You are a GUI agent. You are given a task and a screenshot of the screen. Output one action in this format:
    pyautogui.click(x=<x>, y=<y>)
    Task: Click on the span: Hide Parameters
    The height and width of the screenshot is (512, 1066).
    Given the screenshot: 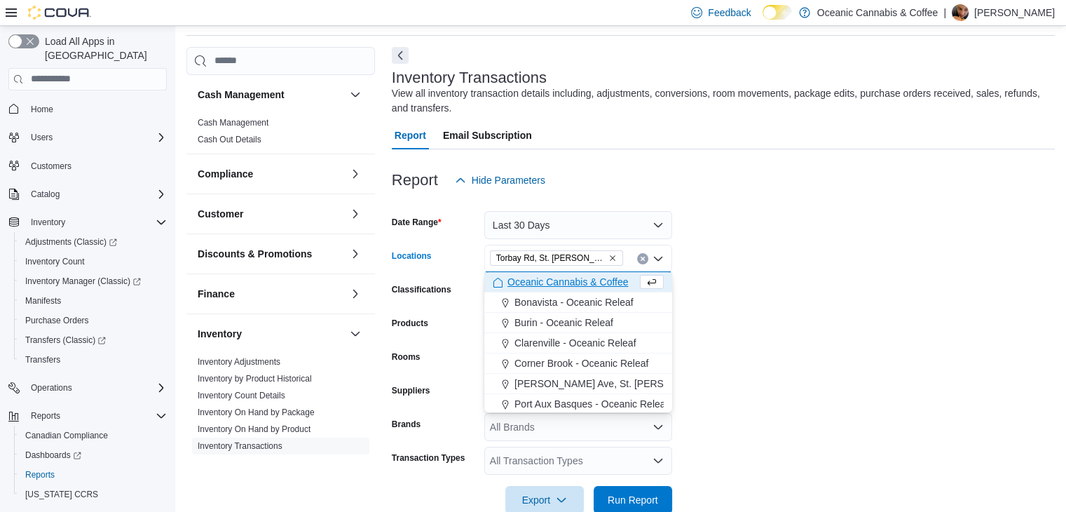 What is the action you would take?
    pyautogui.click(x=508, y=180)
    